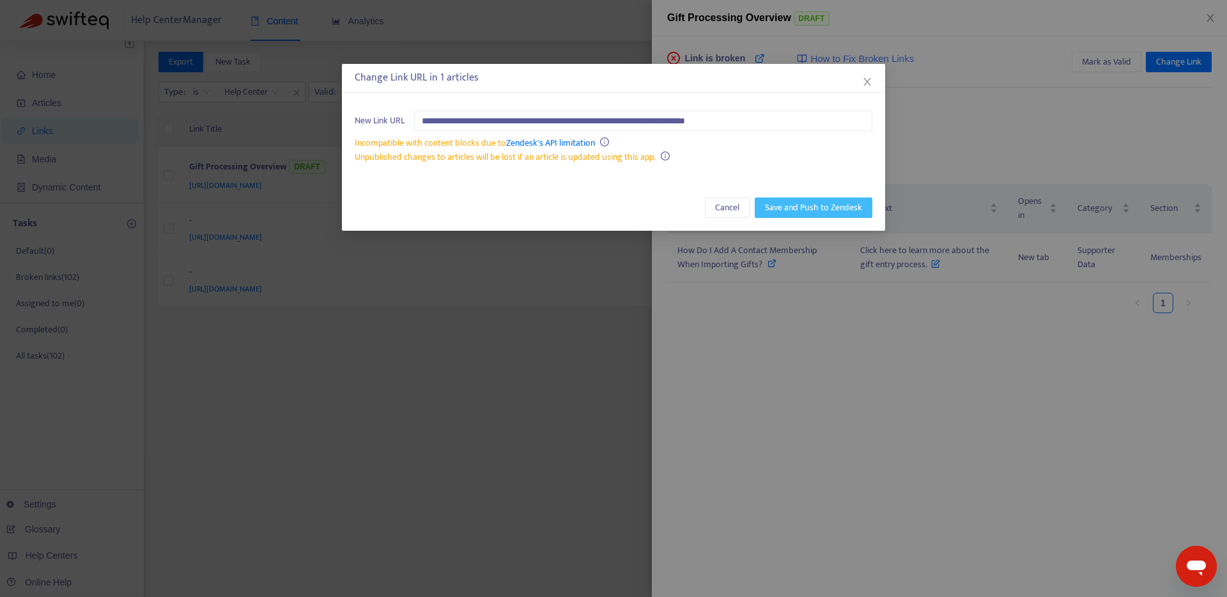 The image size is (1227, 597). Describe the element at coordinates (868, 82) in the screenshot. I see `button: Close` at that location.